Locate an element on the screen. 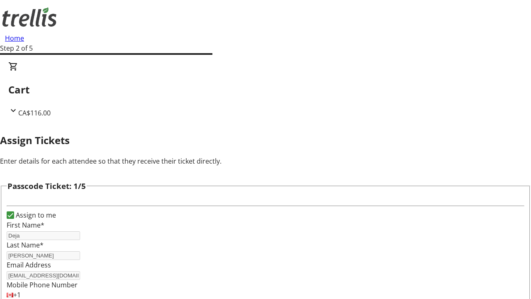 The height and width of the screenshot is (299, 531). label: Assign to me is located at coordinates (35, 215).